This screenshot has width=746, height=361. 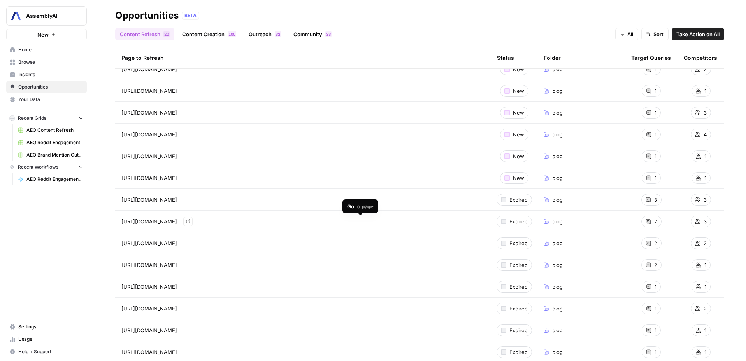 What do you see at coordinates (55, 179) in the screenshot?
I see `span: AEO Reddit Engagement - Fork` at bounding box center [55, 179].